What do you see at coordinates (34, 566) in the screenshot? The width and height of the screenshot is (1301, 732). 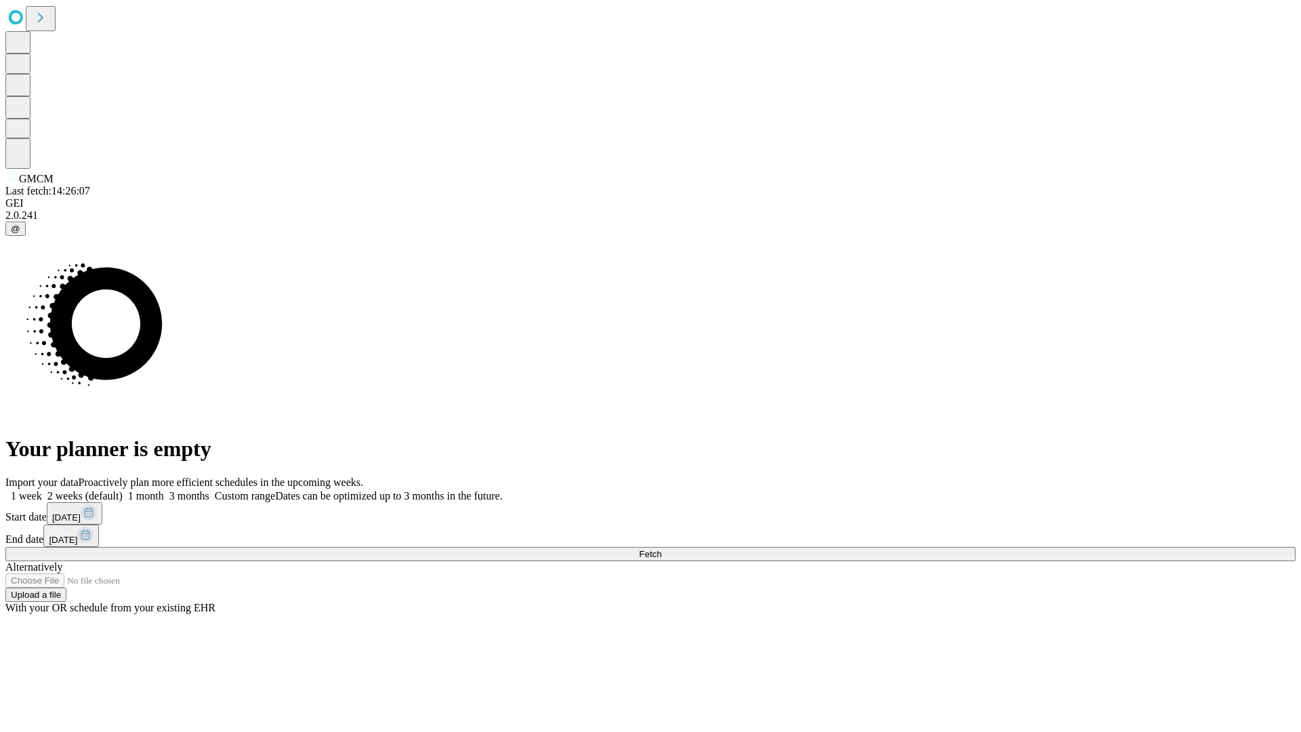 I see `span: Alternatively` at bounding box center [34, 566].